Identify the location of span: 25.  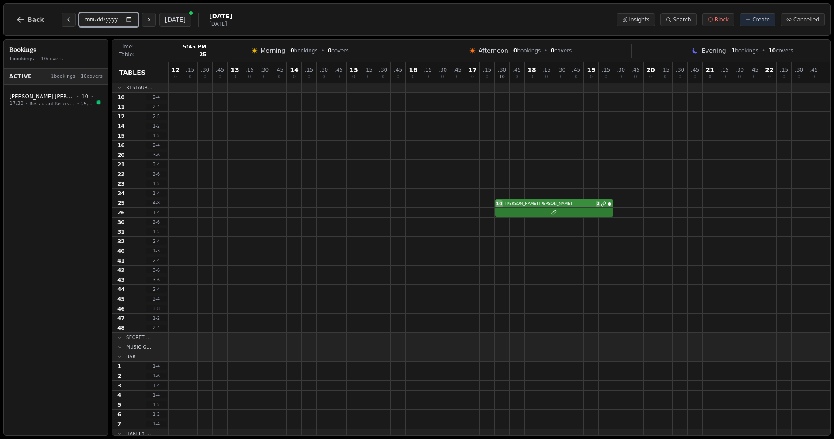
(121, 203).